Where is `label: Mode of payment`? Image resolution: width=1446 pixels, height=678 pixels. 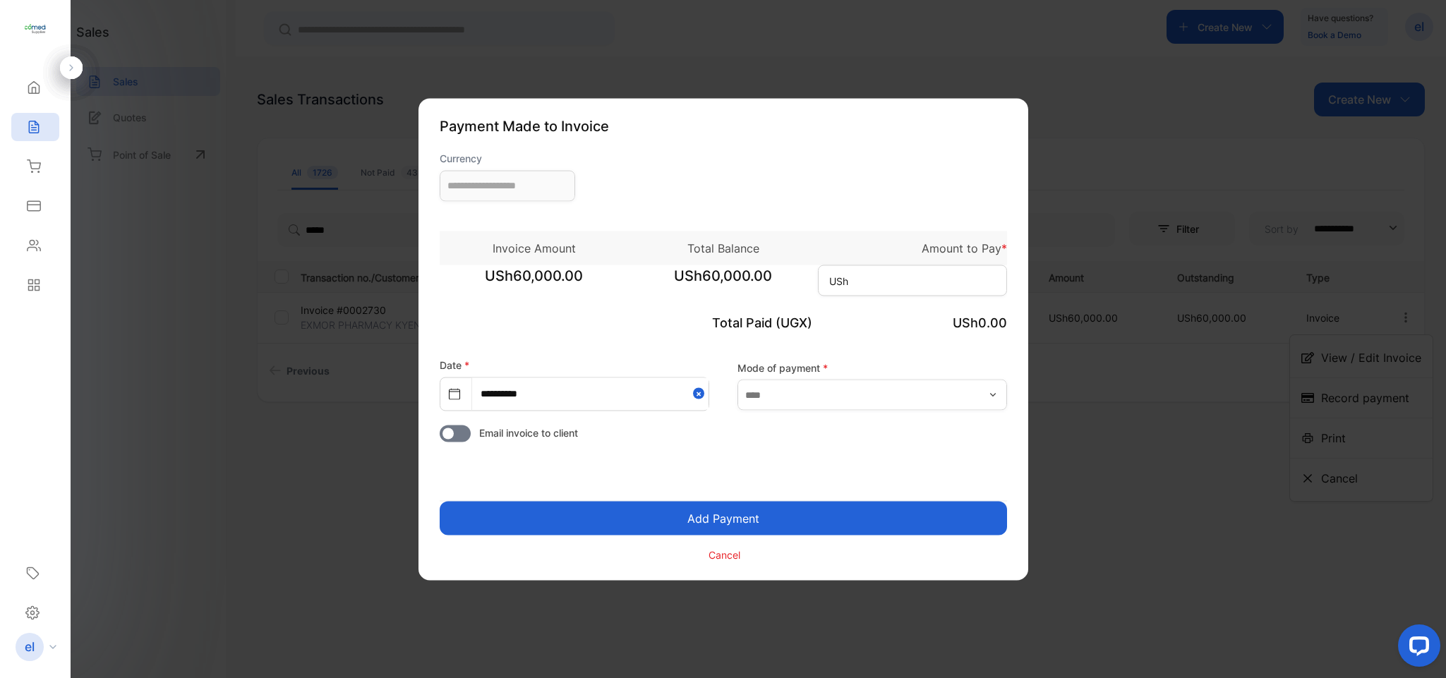 label: Mode of payment is located at coordinates (872, 368).